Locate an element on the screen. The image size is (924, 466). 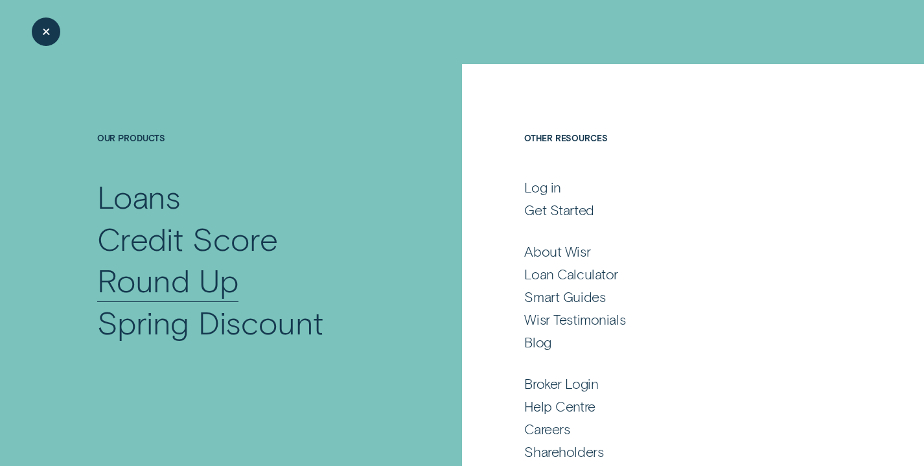
div: Blog is located at coordinates (537, 342).